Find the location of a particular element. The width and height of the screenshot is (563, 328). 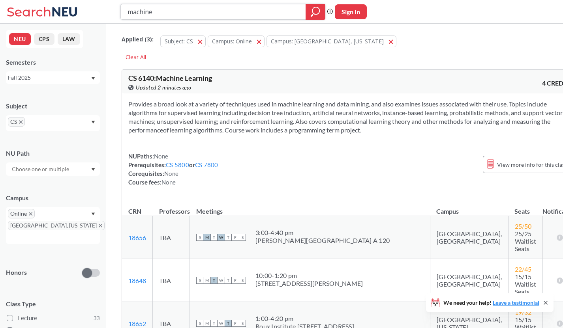

div: CRN is located at coordinates (135, 211).